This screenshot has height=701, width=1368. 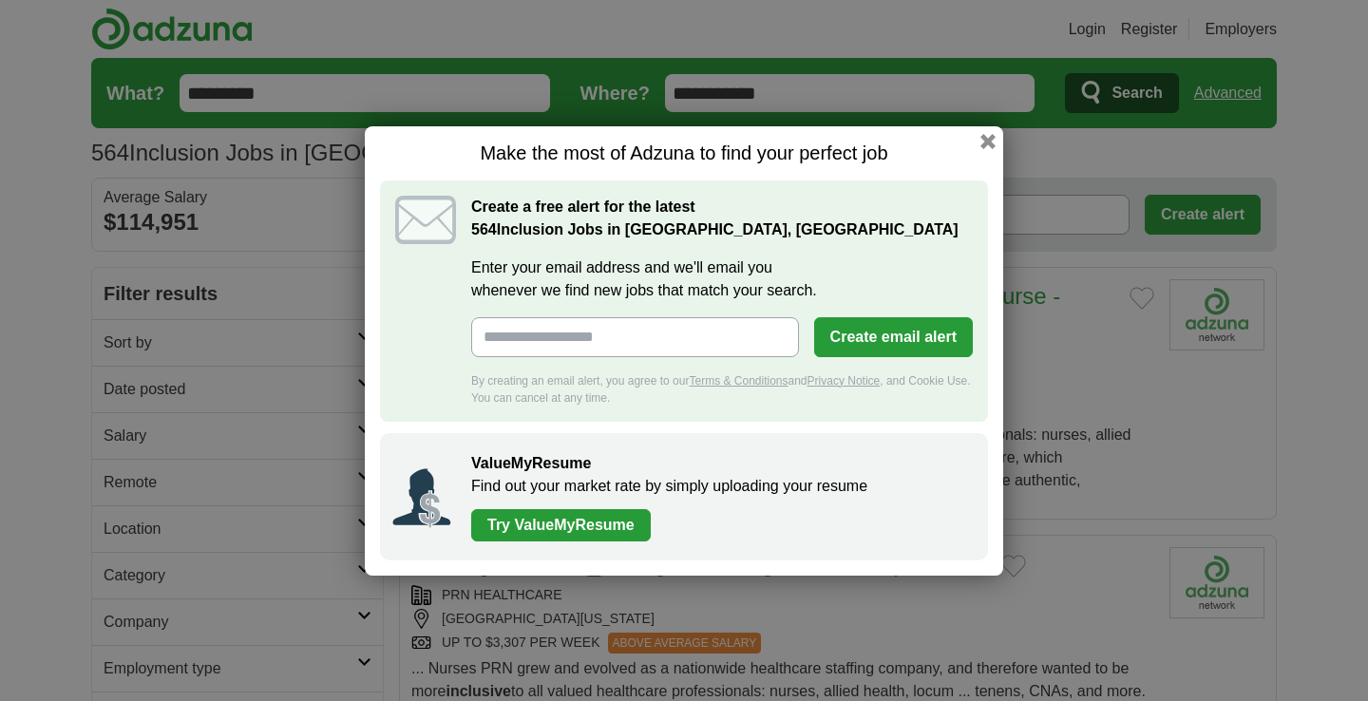 I want to click on img: icon_email.svg, so click(x=426, y=219).